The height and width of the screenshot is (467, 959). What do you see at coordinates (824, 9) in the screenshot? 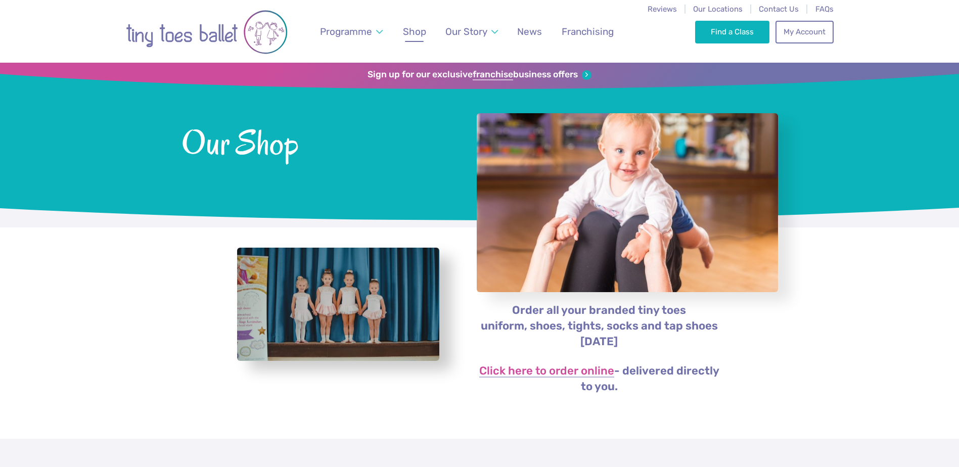
I see `a: FAQs` at bounding box center [824, 9].